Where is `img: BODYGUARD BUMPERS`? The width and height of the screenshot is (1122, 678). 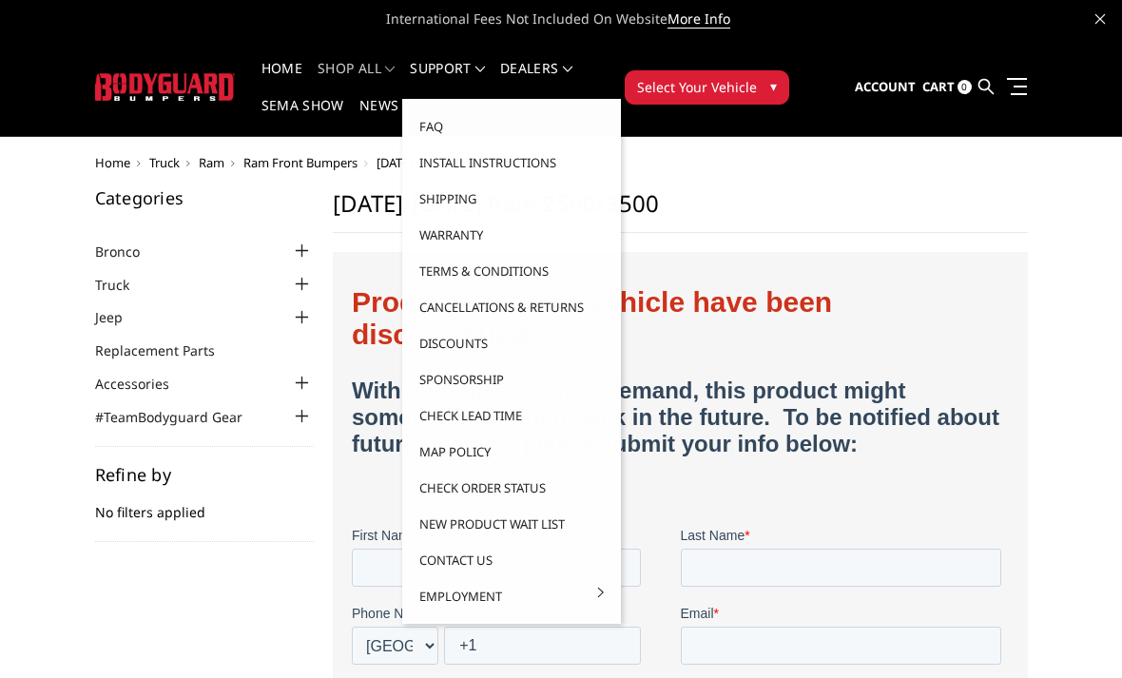 img: BODYGUARD BUMPERS is located at coordinates (164, 87).